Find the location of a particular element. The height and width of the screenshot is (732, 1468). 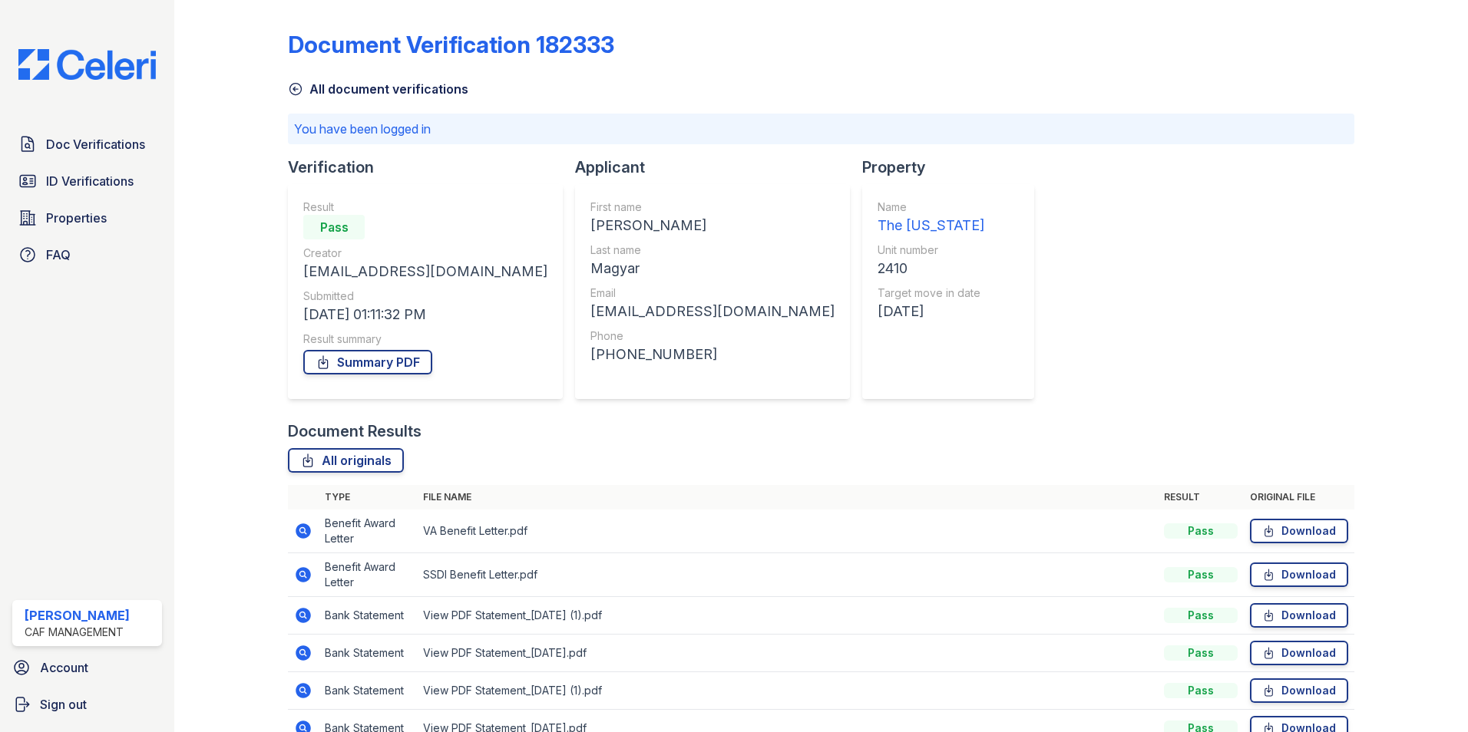

p: You have been logged in is located at coordinates (821, 129).